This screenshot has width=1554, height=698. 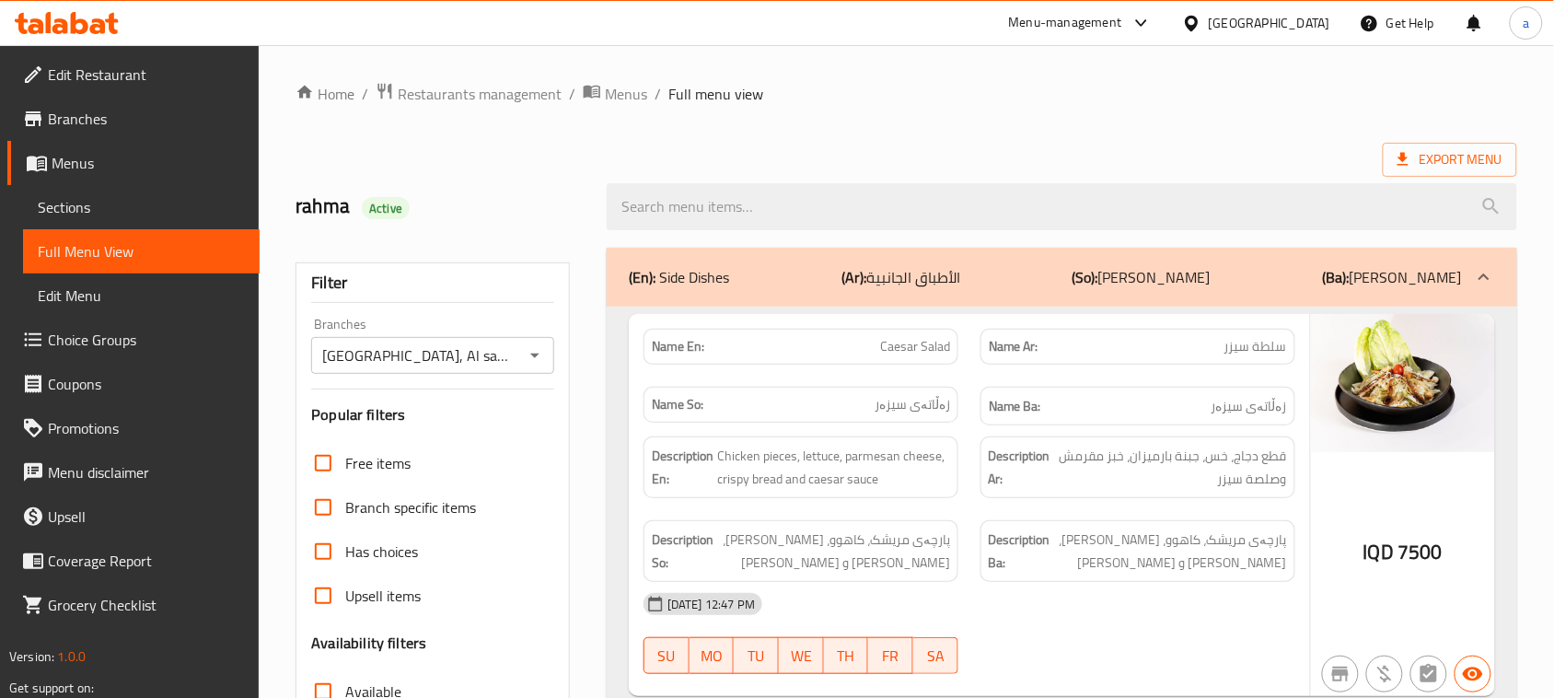 I want to click on p: الأطباق الجانبية, so click(x=900, y=277).